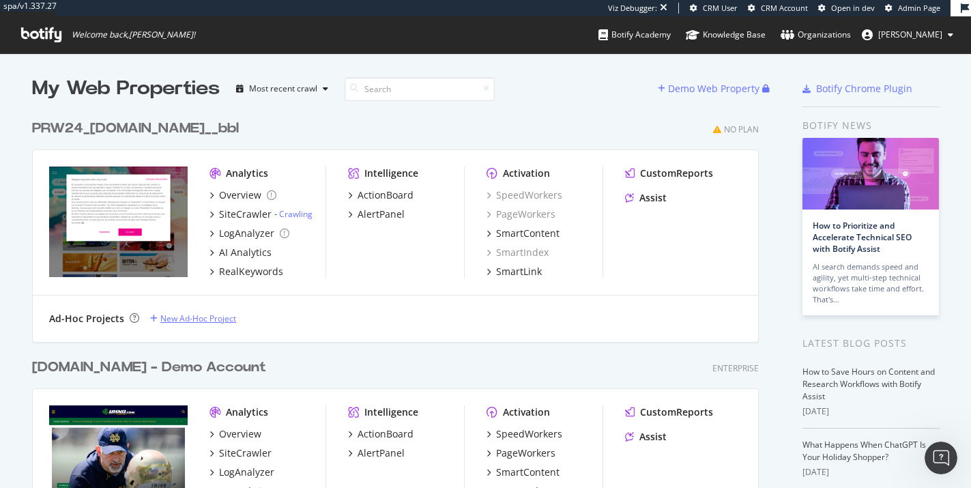 The image size is (971, 488). I want to click on div: RealKeywords, so click(251, 272).